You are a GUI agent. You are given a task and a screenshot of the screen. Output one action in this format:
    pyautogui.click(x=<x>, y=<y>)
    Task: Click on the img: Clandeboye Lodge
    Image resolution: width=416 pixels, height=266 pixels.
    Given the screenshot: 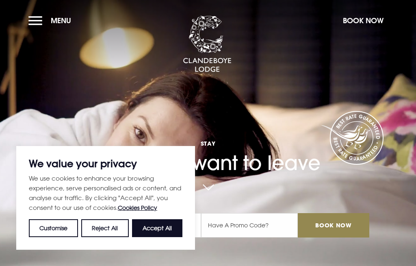 What is the action you would take?
    pyautogui.click(x=207, y=44)
    